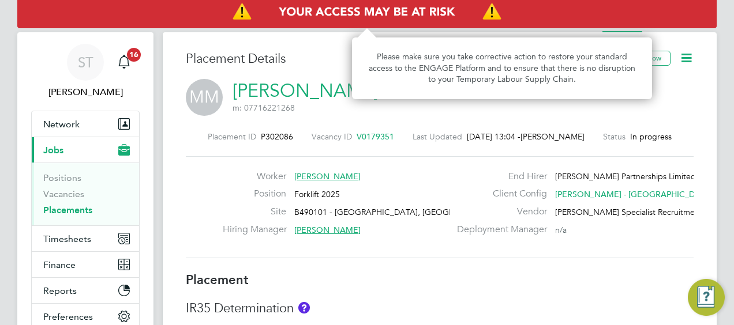  What do you see at coordinates (332, 137) in the screenshot?
I see `label: Vacancy ID` at bounding box center [332, 137].